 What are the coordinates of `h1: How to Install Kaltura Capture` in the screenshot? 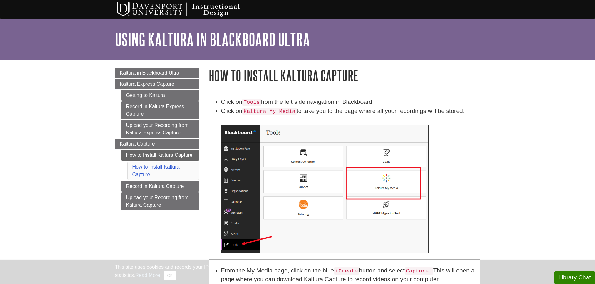 It's located at (344, 76).